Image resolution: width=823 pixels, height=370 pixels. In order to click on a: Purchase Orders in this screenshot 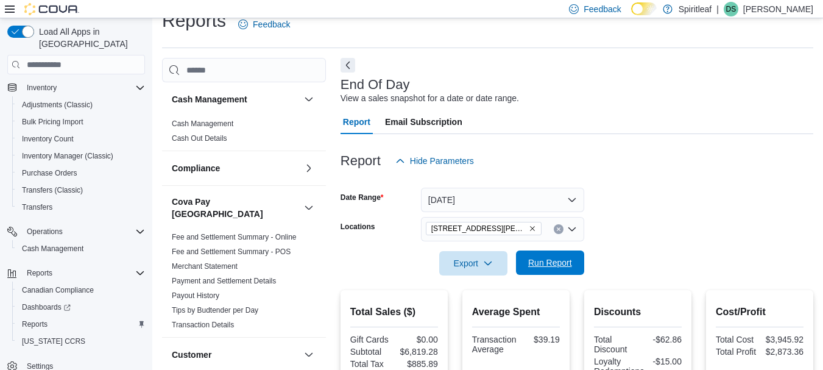, I will do `click(49, 173)`.